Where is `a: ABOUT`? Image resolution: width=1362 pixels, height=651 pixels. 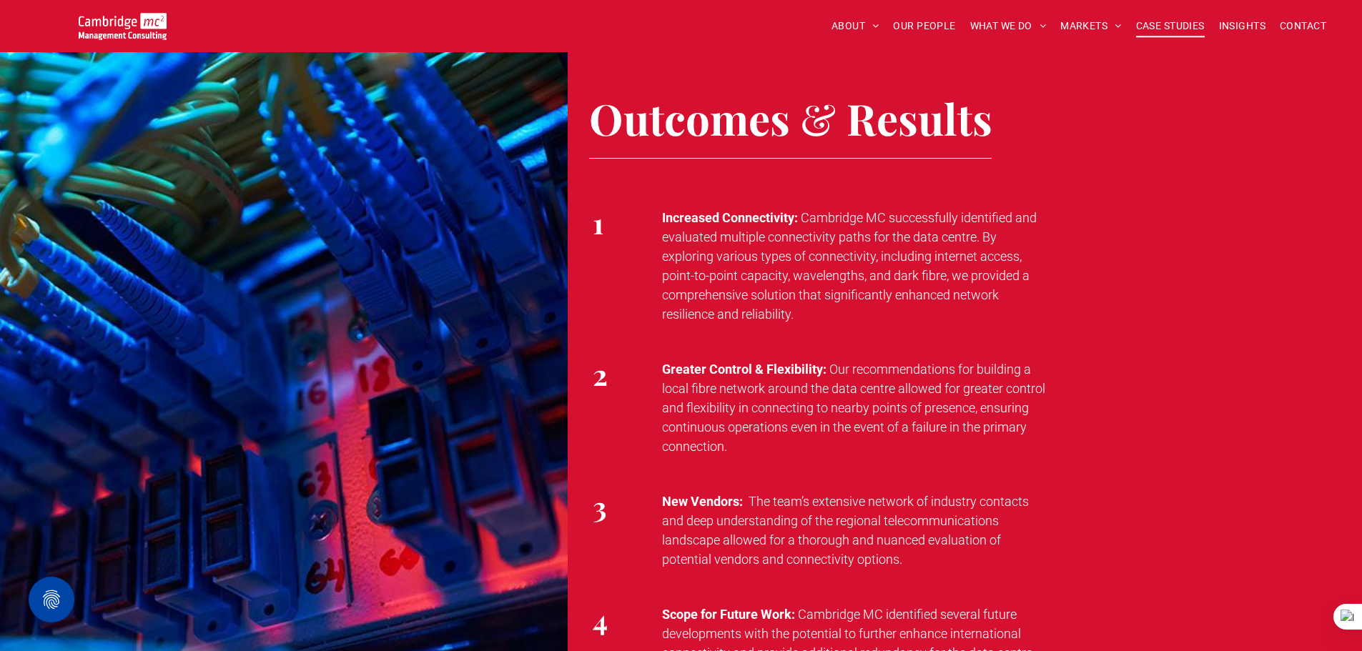
a: ABOUT is located at coordinates (855, 26).